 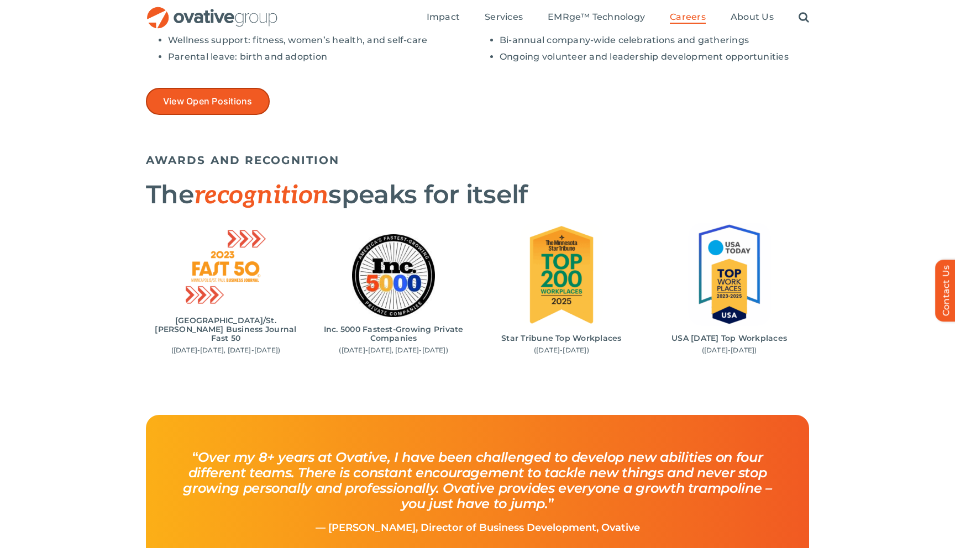 What do you see at coordinates (323, 40) in the screenshot?
I see `li: Wellness support: fitness, women’s health, and self-care` at bounding box center [323, 40].